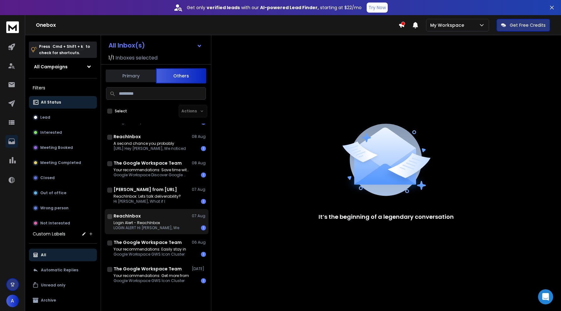 The width and height of the screenshot is (561, 311). What do you see at coordinates (63, 208) in the screenshot?
I see `button: Wrong person` at bounding box center [63, 208].